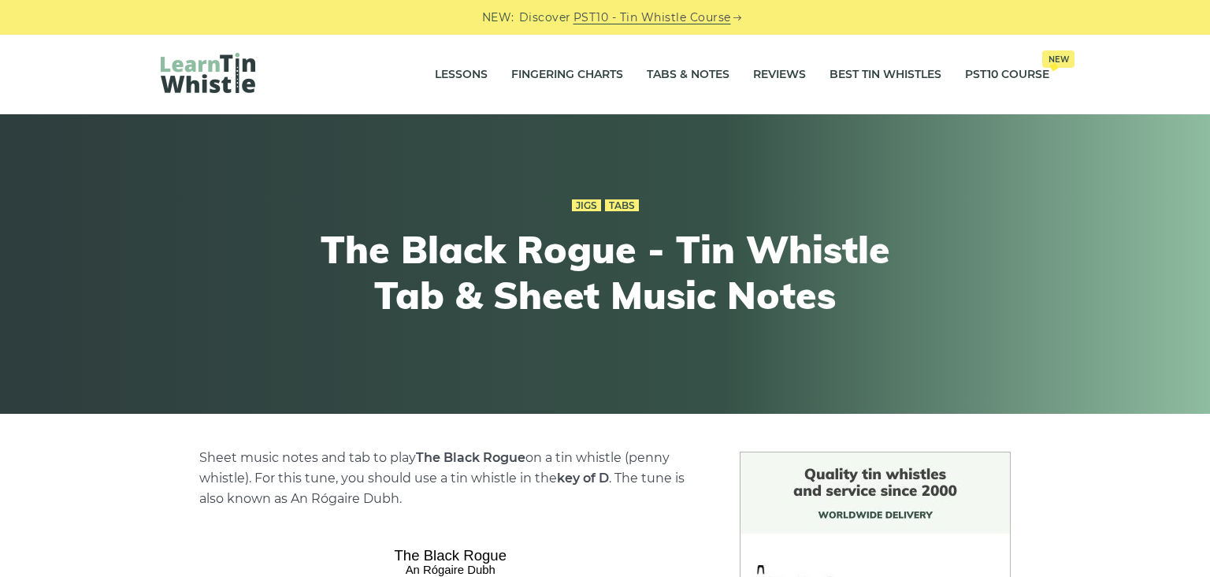  What do you see at coordinates (688, 75) in the screenshot?
I see `a: Tabs & Notes` at bounding box center [688, 75].